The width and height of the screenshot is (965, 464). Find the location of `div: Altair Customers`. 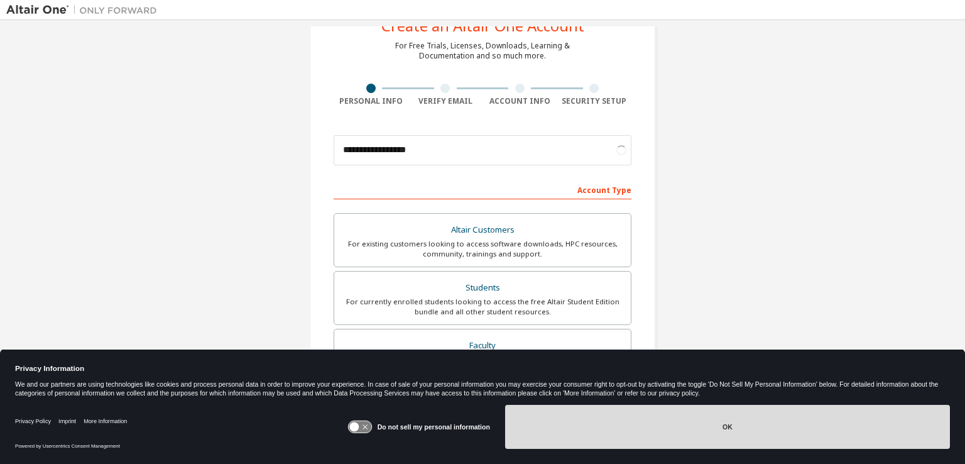

div: Altair Customers is located at coordinates (483, 230).